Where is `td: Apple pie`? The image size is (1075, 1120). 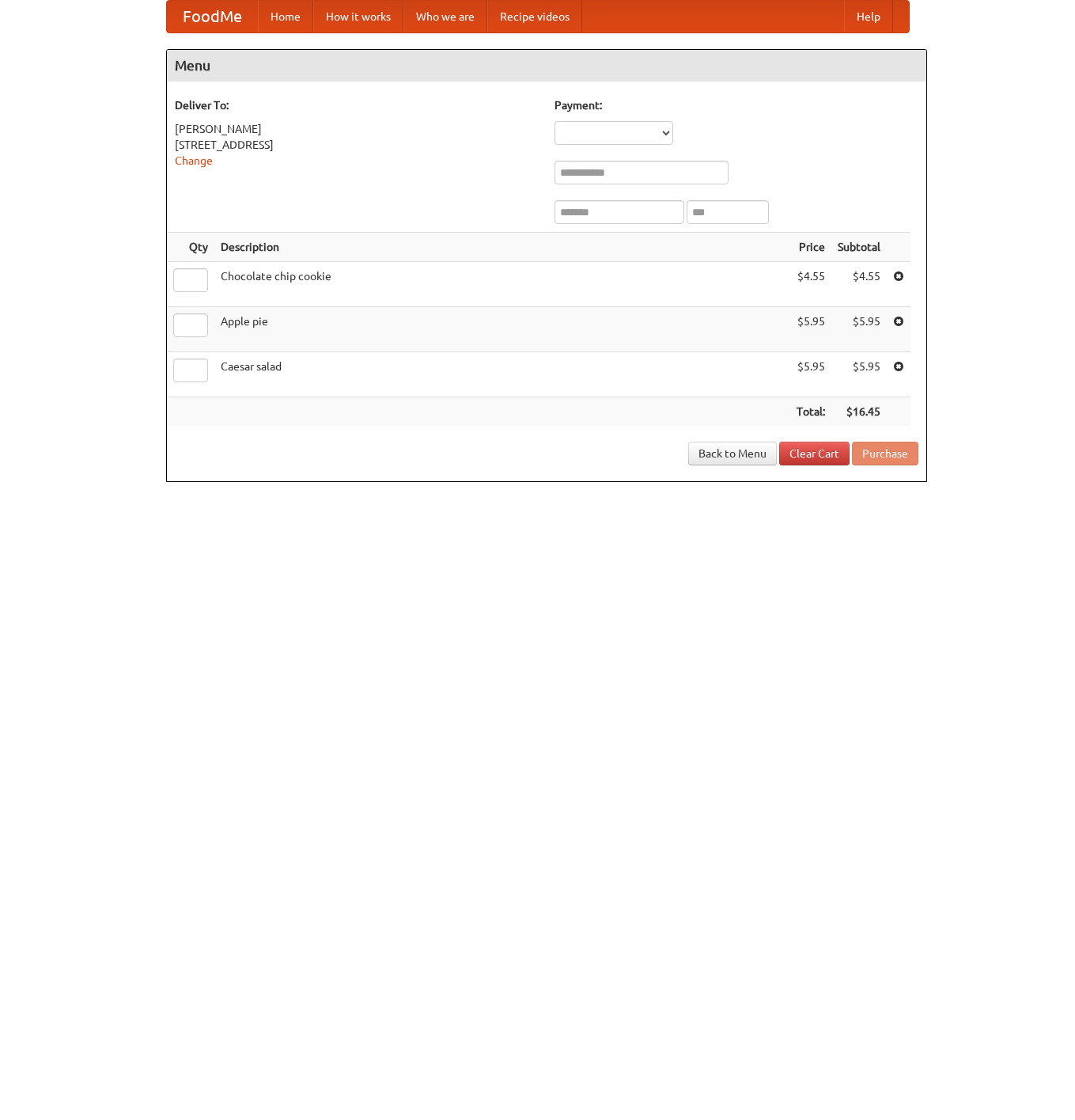 td: Apple pie is located at coordinates (503, 329).